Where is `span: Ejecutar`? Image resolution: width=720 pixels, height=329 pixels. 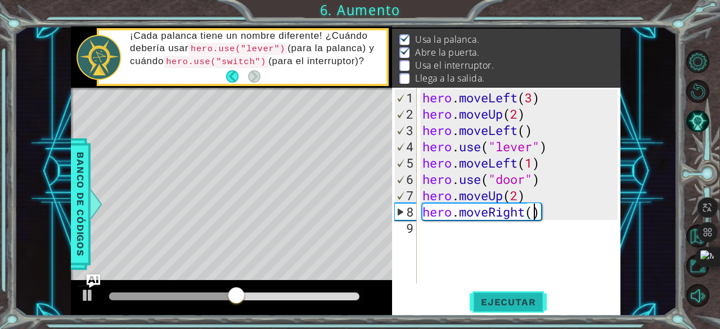 span: Ejecutar is located at coordinates (508, 302).